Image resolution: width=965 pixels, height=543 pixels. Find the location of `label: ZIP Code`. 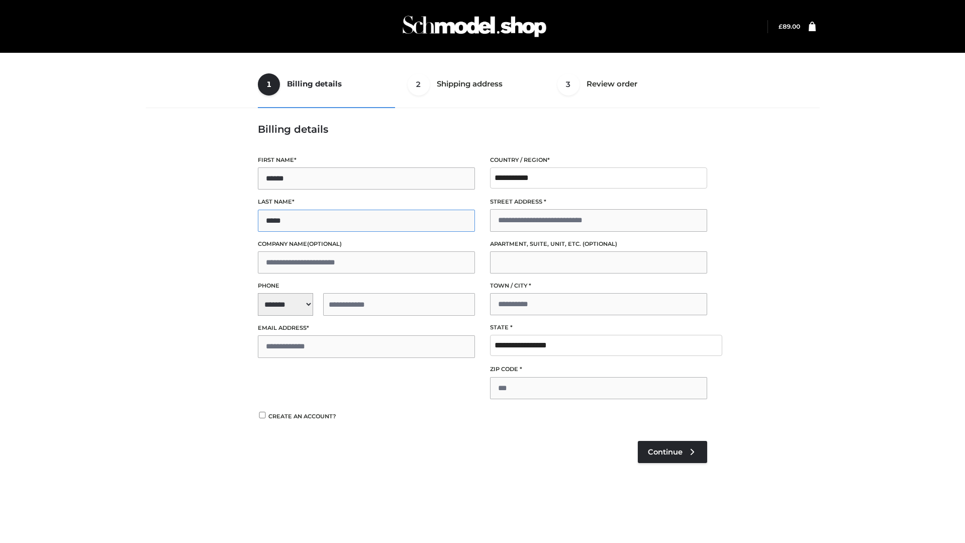

label: ZIP Code is located at coordinates (598, 369).